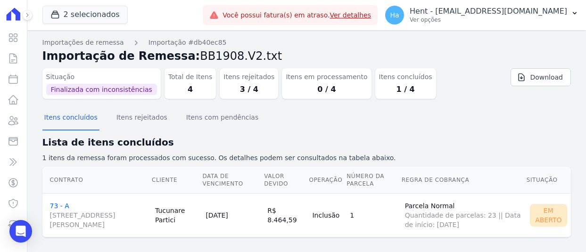 Image resolution: width=586 pixels, height=252 pixels. Describe the element at coordinates (241, 56) in the screenshot. I see `span: BB1908.V2.txt` at that location.